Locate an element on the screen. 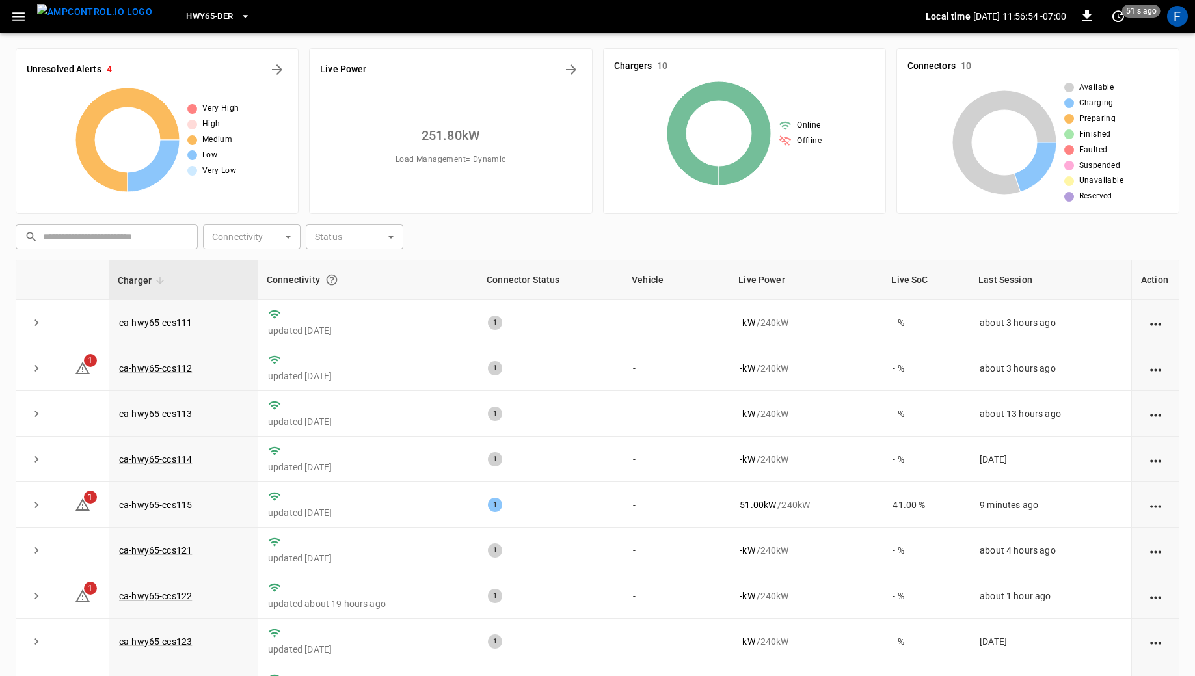 Image resolution: width=1195 pixels, height=676 pixels. p: 51.00 kW is located at coordinates (758, 505).